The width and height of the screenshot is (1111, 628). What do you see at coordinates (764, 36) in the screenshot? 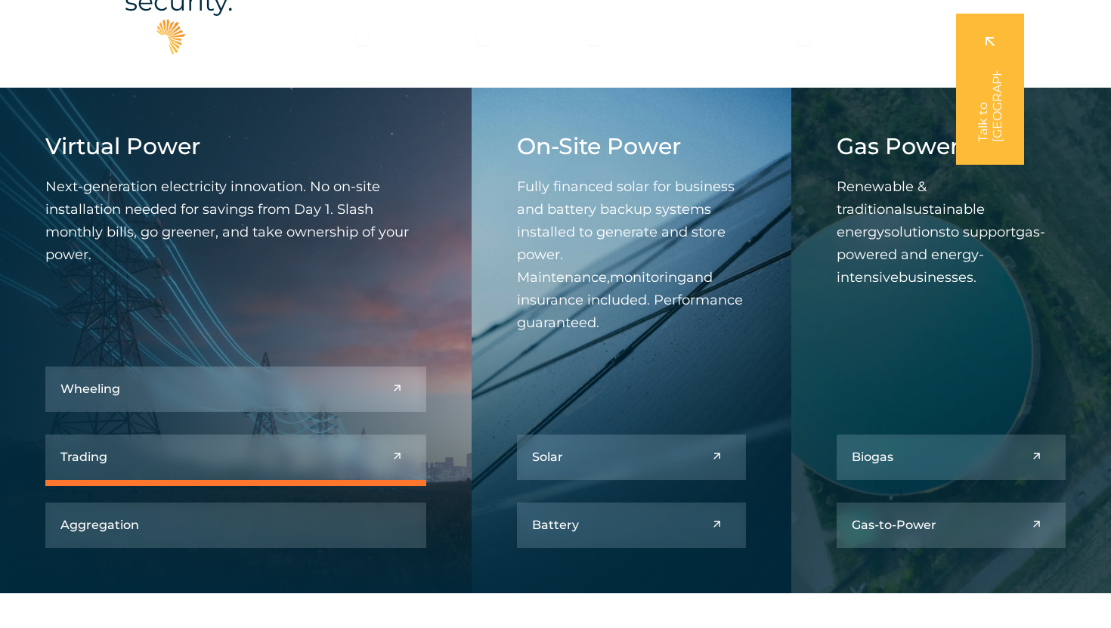
I see `span: Company` at bounding box center [764, 36].